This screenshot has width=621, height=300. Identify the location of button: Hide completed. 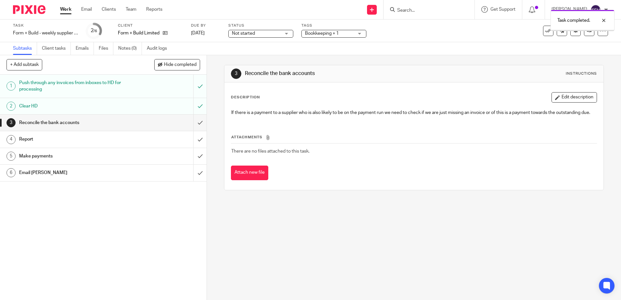
(177, 65).